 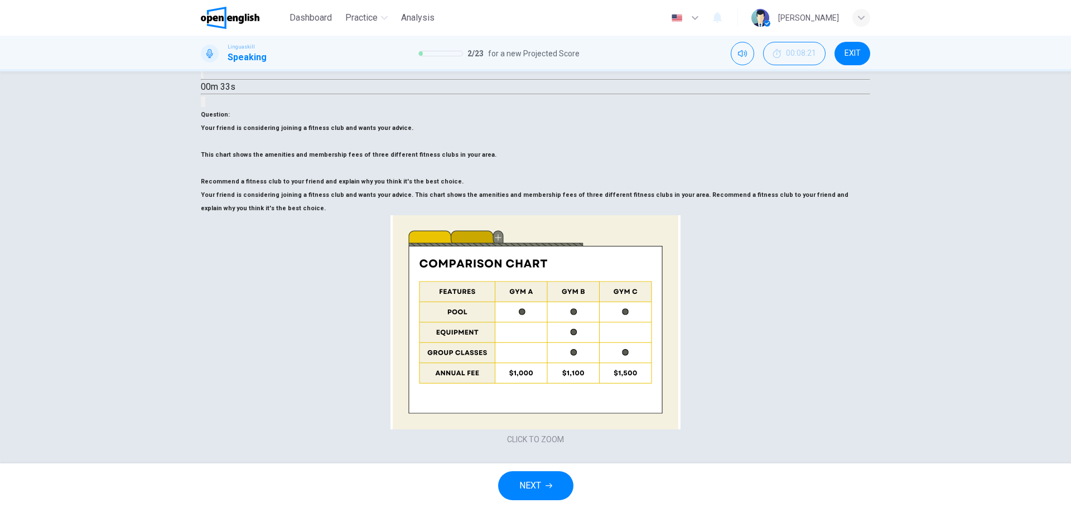 I want to click on button: Analysis, so click(x=418, y=18).